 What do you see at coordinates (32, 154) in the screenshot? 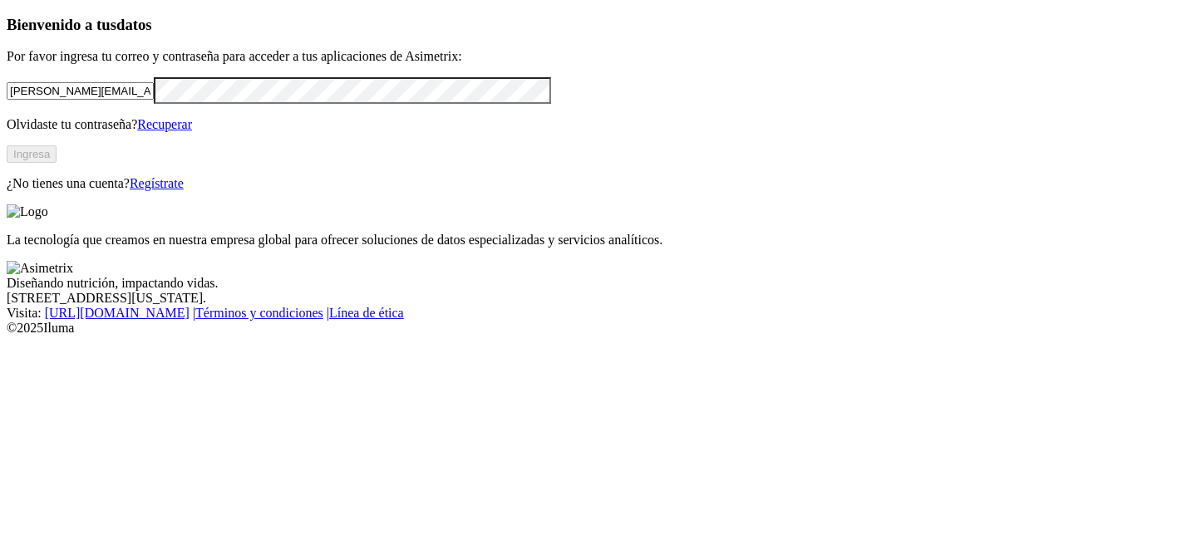
I see `button: Ingresa` at bounding box center [32, 154].